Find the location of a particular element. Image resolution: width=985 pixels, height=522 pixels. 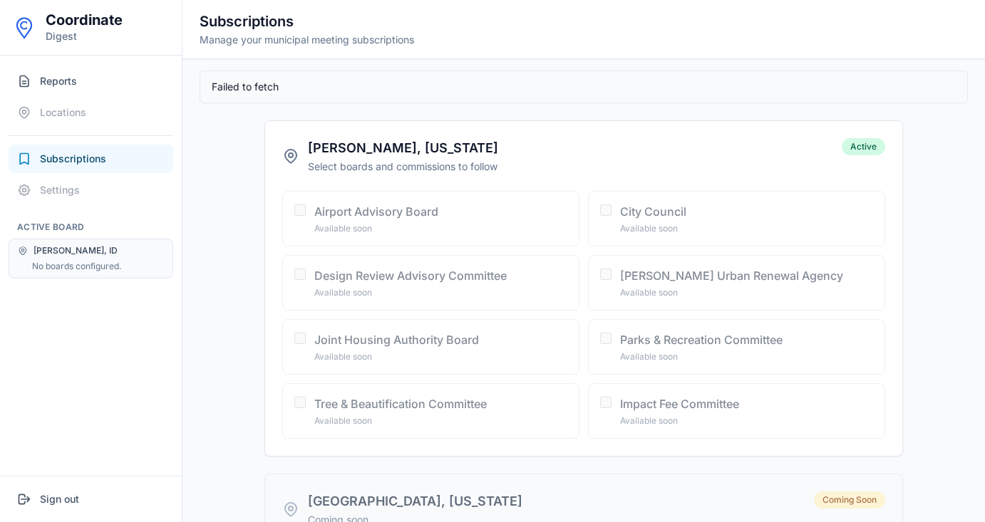

div: Parks & Recreation Committee is located at coordinates (746, 340).